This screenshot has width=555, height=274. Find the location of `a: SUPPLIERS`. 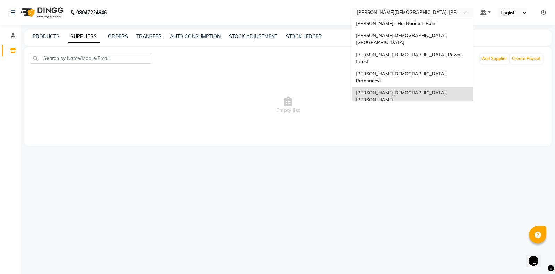

a: SUPPLIERS is located at coordinates (84, 37).